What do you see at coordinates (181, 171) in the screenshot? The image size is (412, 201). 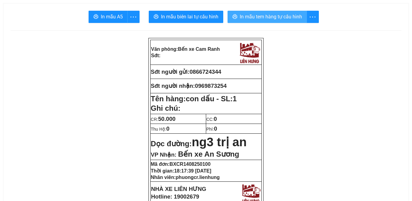 I see `strong: Thời gian:` at bounding box center [181, 171].